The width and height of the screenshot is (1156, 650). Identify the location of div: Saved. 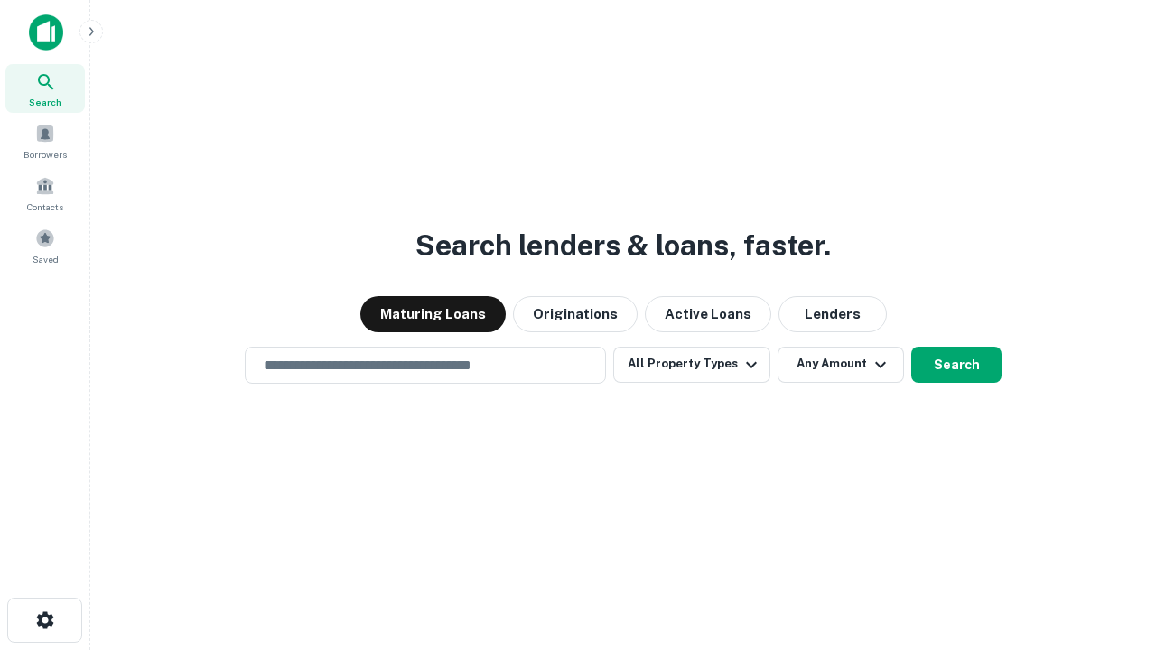
(45, 246).